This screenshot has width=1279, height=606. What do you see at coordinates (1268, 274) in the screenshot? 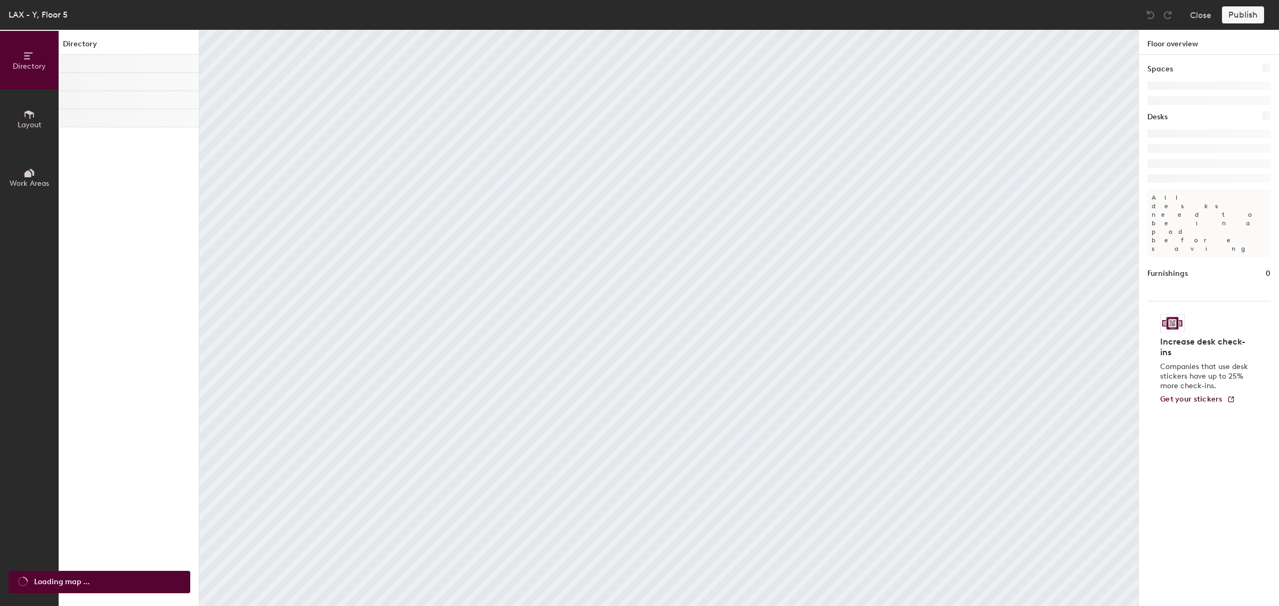
I see `h1: 0` at bounding box center [1268, 274].